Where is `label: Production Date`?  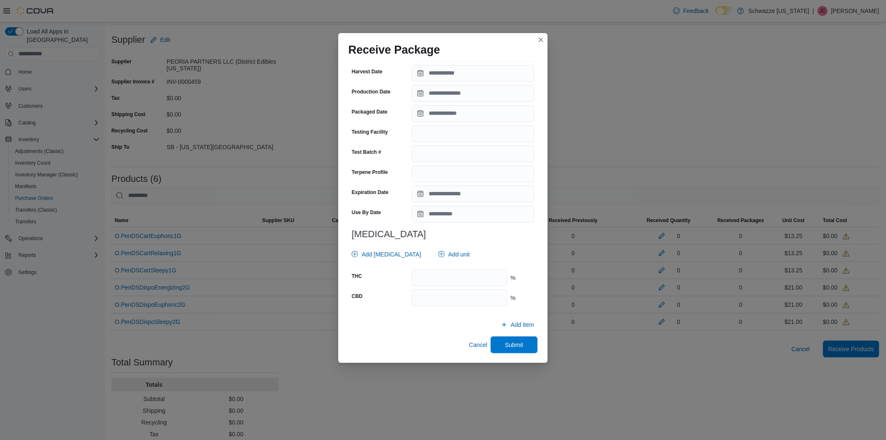 label: Production Date is located at coordinates (371, 92).